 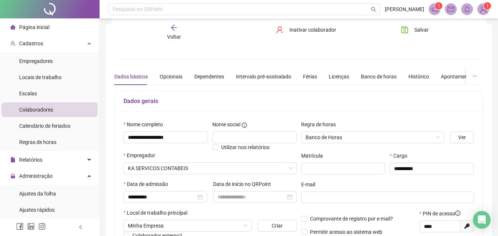 What do you see at coordinates (421, 30) in the screenshot?
I see `span: Salvar` at bounding box center [421, 30].